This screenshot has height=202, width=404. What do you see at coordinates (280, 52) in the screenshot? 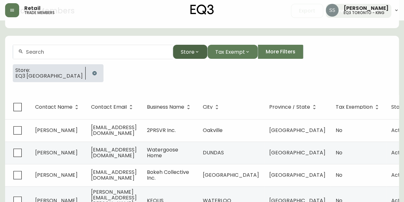
I see `span: More Filters` at bounding box center [280, 52].